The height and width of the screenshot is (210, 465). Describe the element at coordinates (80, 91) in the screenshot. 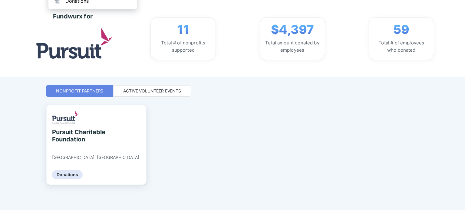

I see `div: Nonprofit Partners` at that location.